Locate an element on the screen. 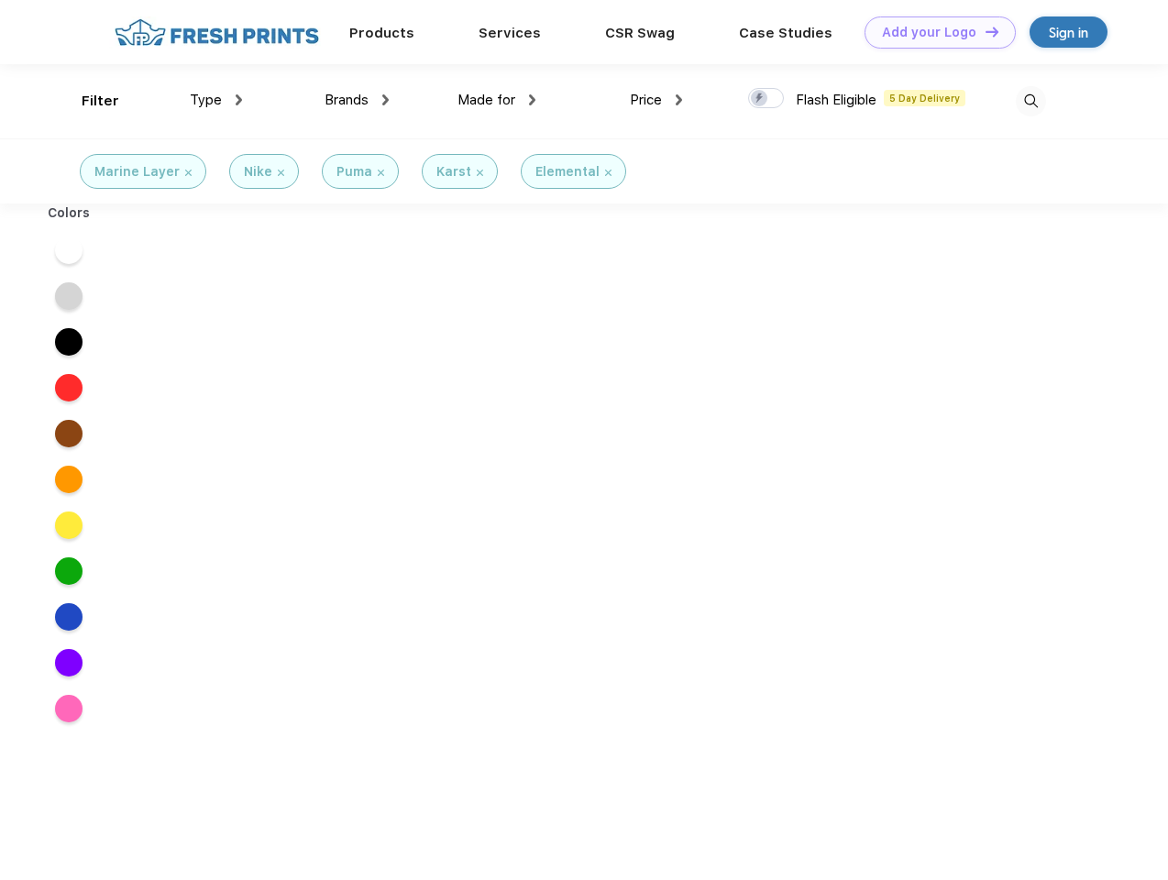 The image size is (1168, 880). div: Filter is located at coordinates (100, 101).